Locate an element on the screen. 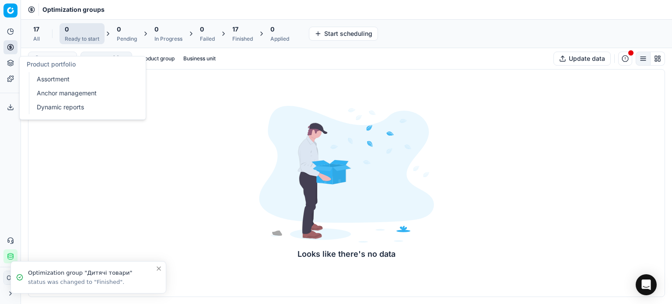 Image resolution: width=672 pixels, height=304 pixels. div: Failed is located at coordinates (207, 39).